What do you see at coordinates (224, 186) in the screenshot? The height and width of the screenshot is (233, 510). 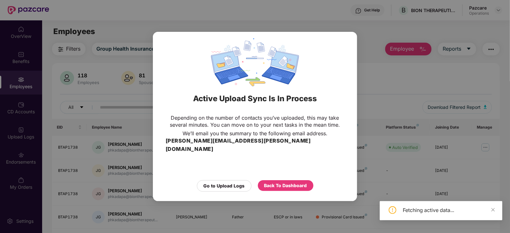 I see `div: Go to Upload Logs` at bounding box center [224, 186].